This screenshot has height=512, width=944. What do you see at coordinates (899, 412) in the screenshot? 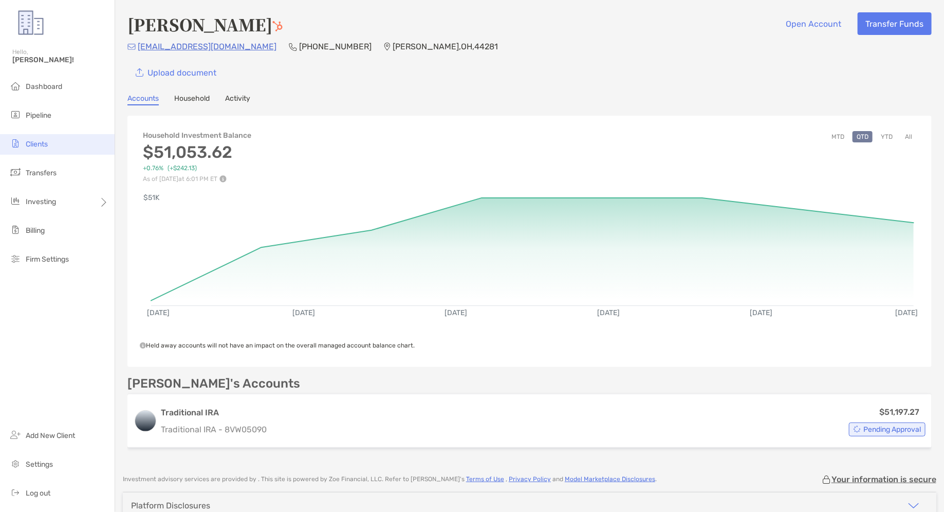
I see `p: $51,197.27` at bounding box center [899, 412].